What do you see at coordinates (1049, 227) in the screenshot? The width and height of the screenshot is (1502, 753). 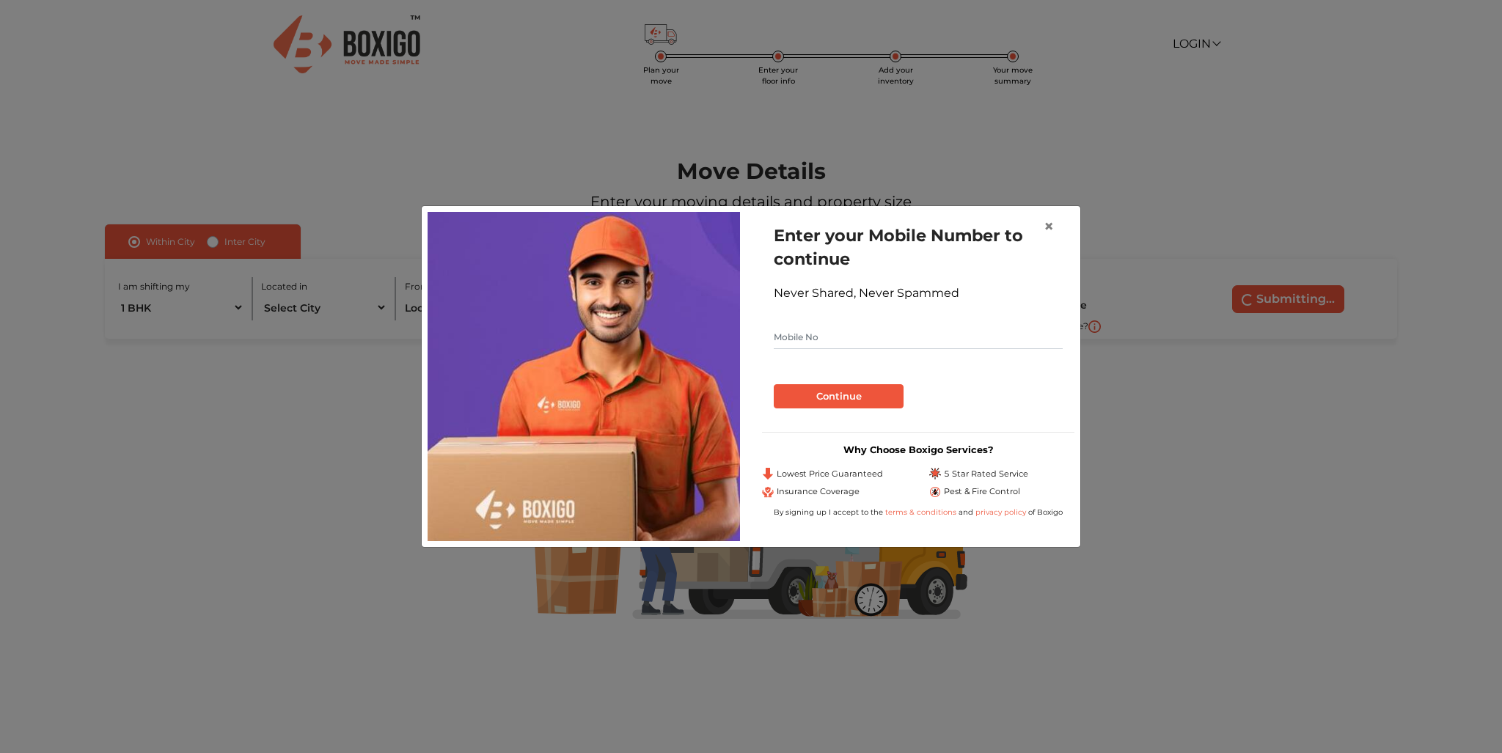 I see `button: Close` at bounding box center [1049, 227].